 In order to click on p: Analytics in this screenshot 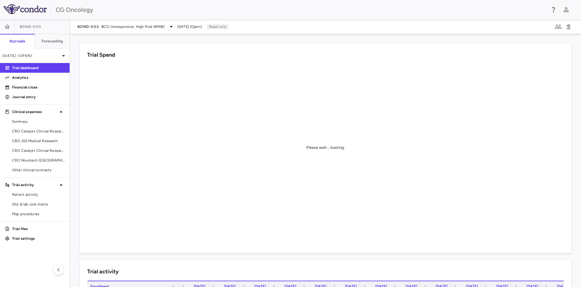, I will do `click(38, 77)`.